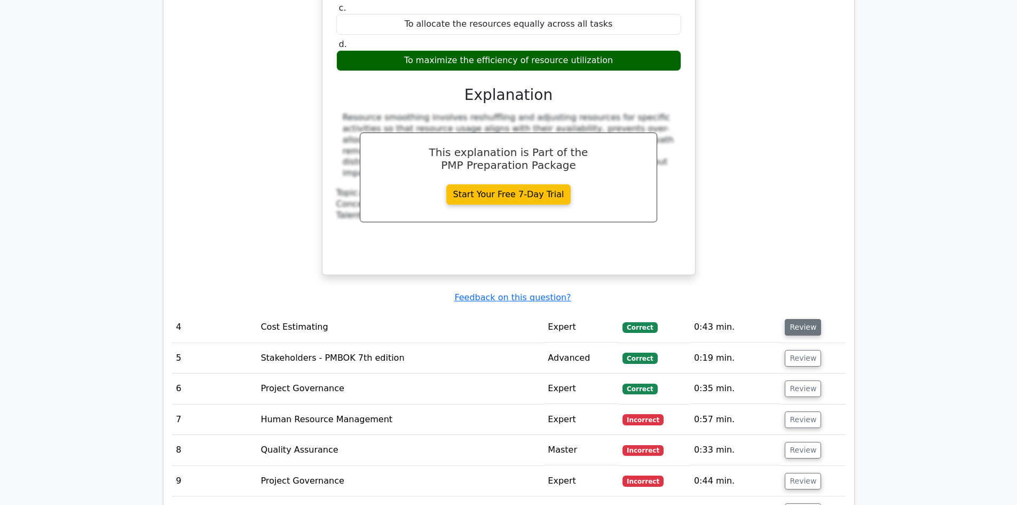 This screenshot has height=505, width=1017. What do you see at coordinates (509, 24) in the screenshot?
I see `div: To allocate the resources equally across all tasks` at bounding box center [509, 24].